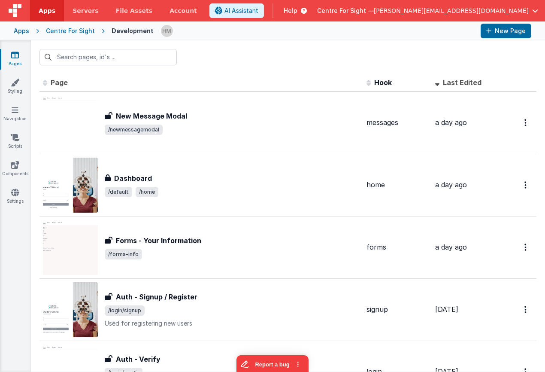 The width and height of the screenshot is (545, 372). I want to click on span: Servers, so click(85, 11).